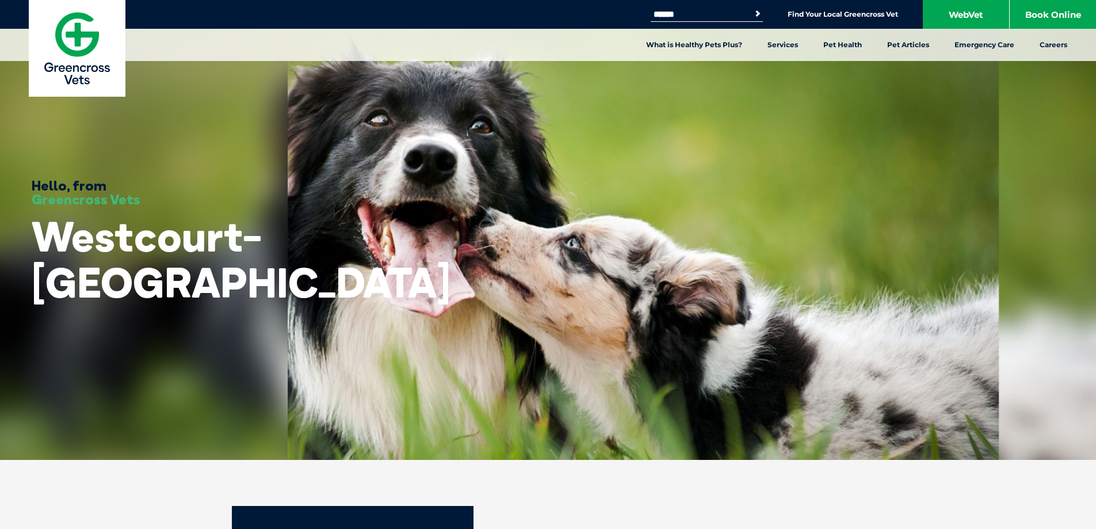 This screenshot has width=1096, height=529. I want to click on span: Greencross Vets, so click(86, 199).